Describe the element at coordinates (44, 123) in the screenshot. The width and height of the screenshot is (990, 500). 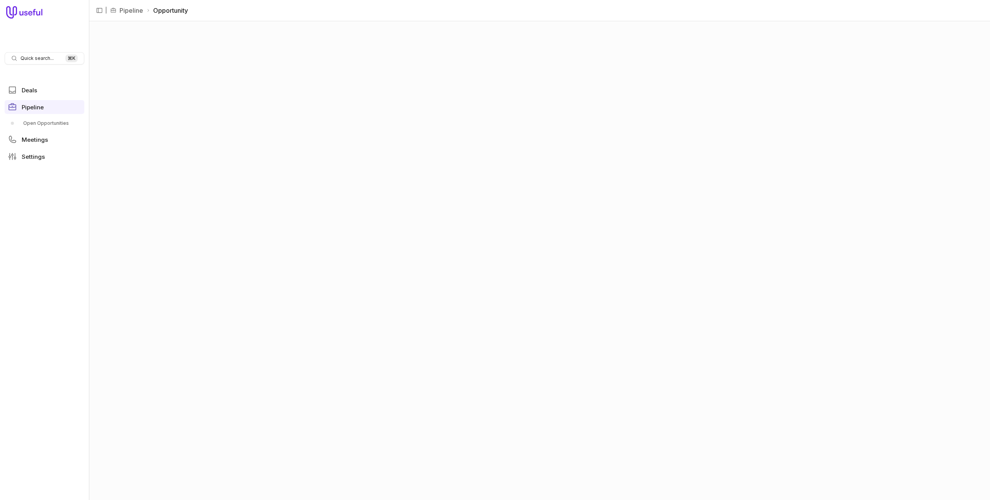
I see `a: Open Opportunities` at that location.